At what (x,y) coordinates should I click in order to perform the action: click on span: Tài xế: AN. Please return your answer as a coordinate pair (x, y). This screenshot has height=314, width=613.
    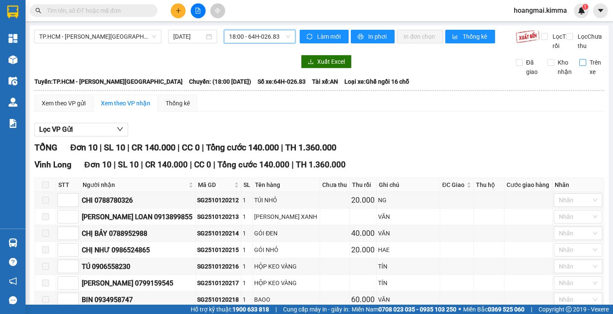
    Looking at the image, I should click on (325, 82).